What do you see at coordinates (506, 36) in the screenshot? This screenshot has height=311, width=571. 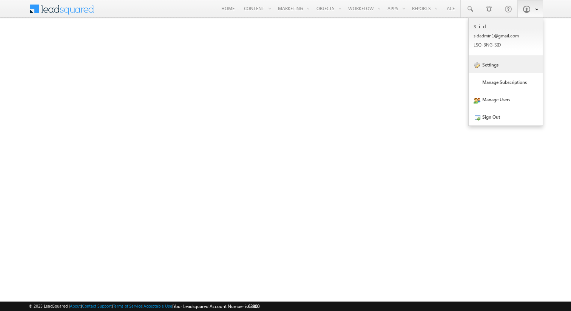 I see `p: sidad min1@ gmail .com` at bounding box center [506, 36].